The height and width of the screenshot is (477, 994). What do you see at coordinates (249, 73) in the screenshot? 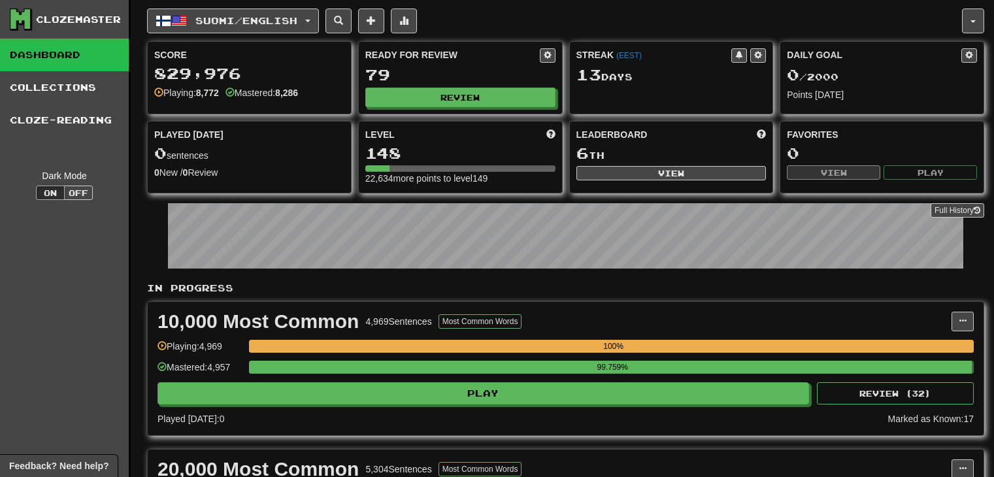
I see `div: 829,976` at bounding box center [249, 73].